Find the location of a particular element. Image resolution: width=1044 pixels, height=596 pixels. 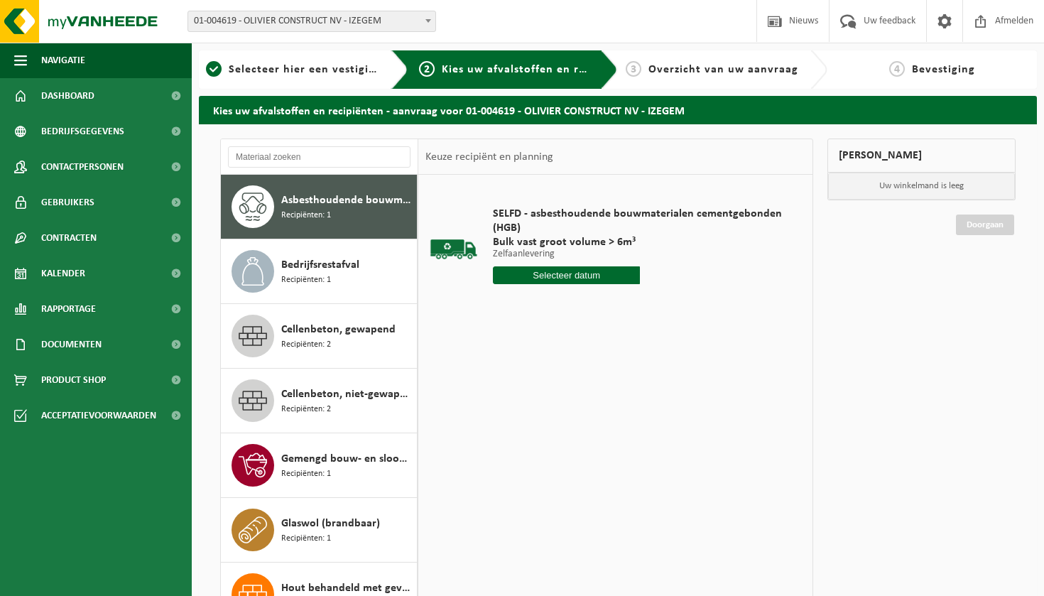

span: Kalender is located at coordinates (63, 274).